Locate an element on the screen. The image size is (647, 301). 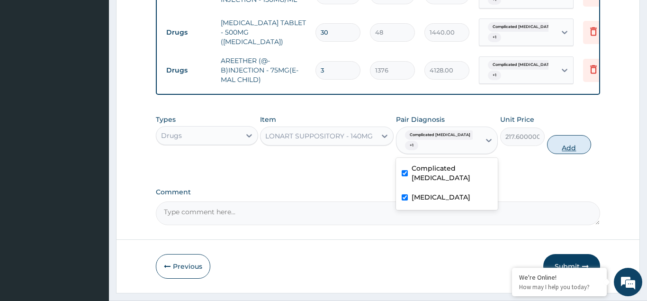
div: Chat with us now is located at coordinates (104, 59).